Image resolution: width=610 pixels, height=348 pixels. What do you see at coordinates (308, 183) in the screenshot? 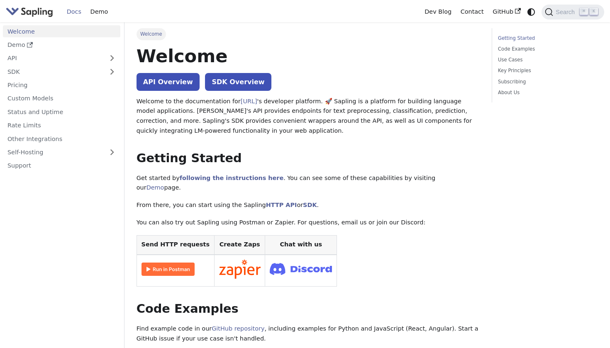
I see `p: Get started by . You can see some of these capabilities by visiting our page.` at bounding box center [308, 183].